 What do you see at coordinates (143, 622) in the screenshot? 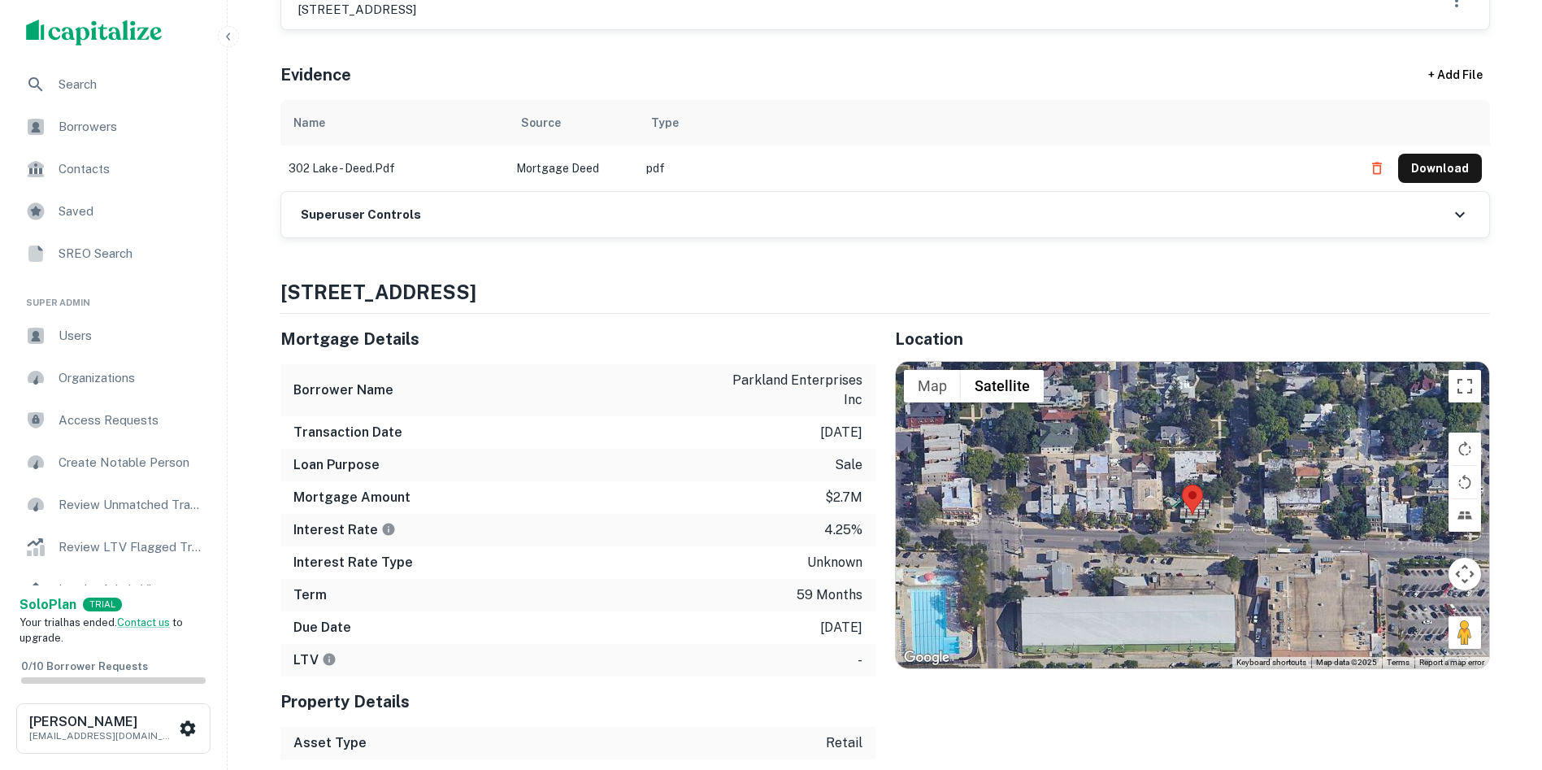
I see `a: Contact us` at bounding box center [143, 622].